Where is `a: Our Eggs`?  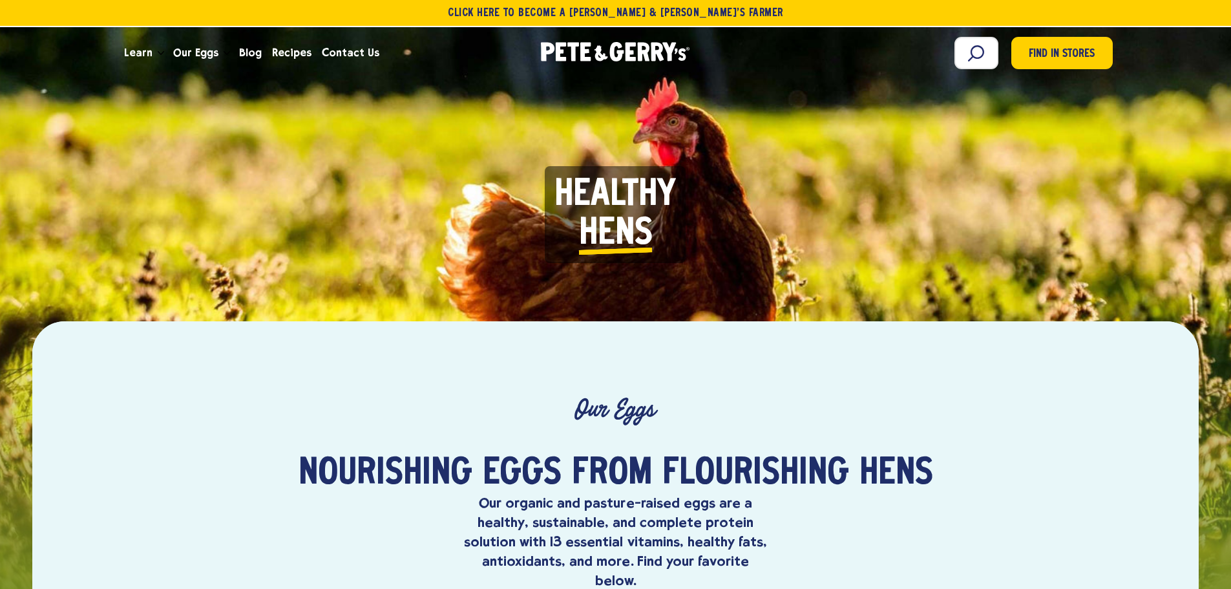
a: Our Eggs is located at coordinates (196, 53).